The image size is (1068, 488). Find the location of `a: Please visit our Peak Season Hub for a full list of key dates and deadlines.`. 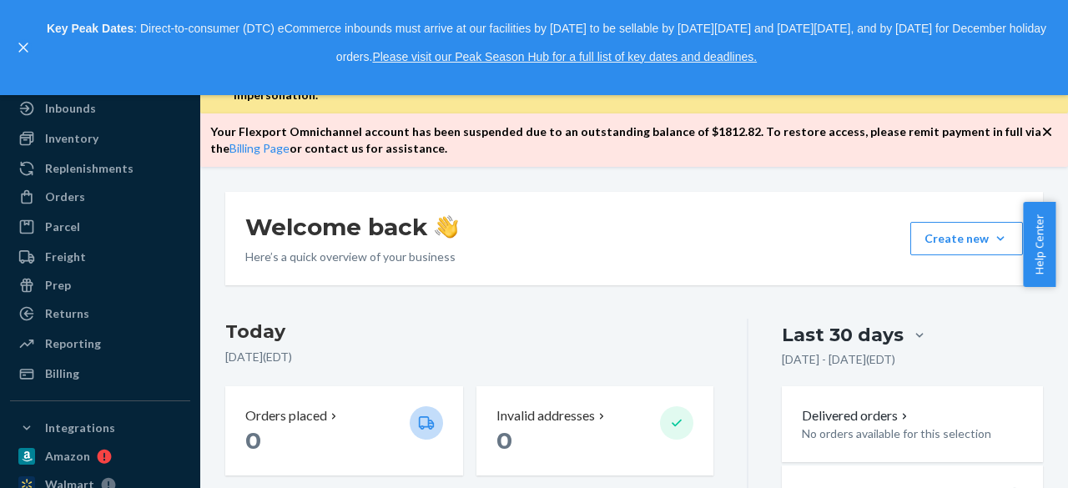

a: Please visit our Peak Season Hub for a full list of key dates and deadlines. is located at coordinates (564, 57).